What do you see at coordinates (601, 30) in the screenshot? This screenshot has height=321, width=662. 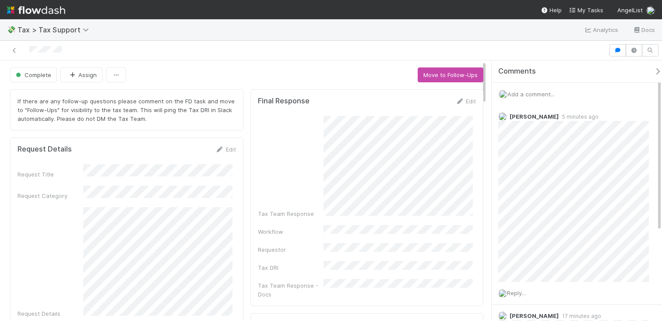 I see `a: Analytics` at bounding box center [601, 30].